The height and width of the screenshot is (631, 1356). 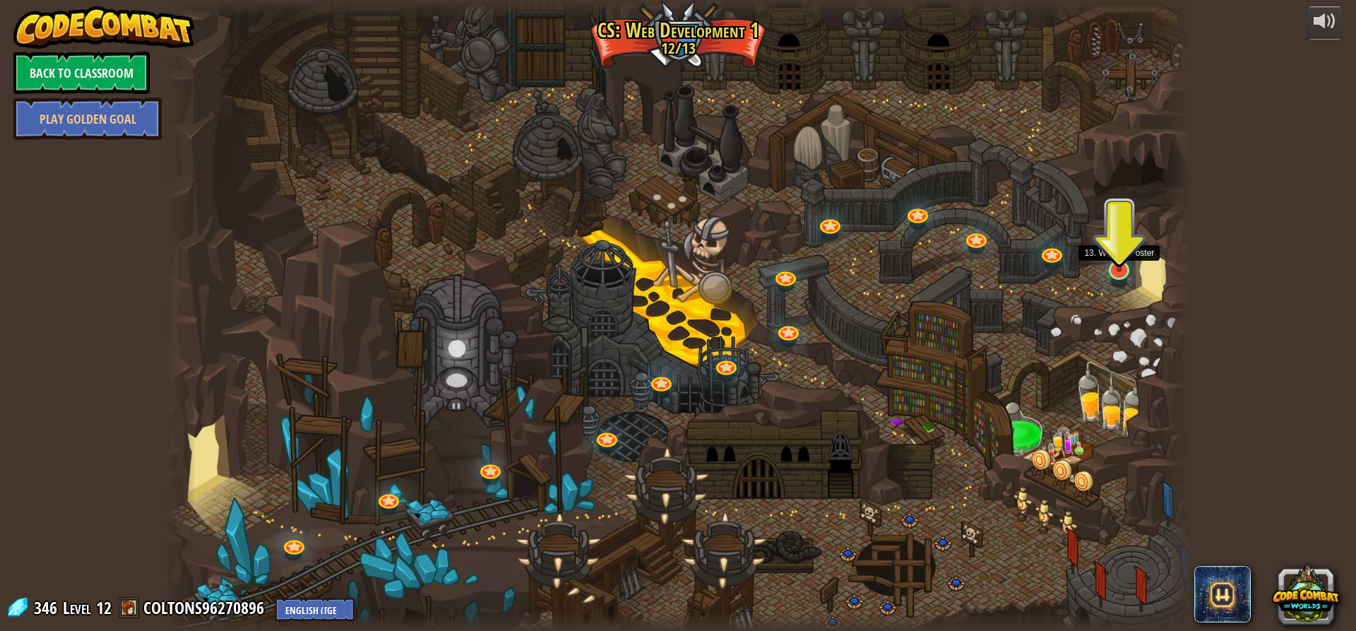 What do you see at coordinates (47, 607) in the screenshot?
I see `span: 346` at bounding box center [47, 607].